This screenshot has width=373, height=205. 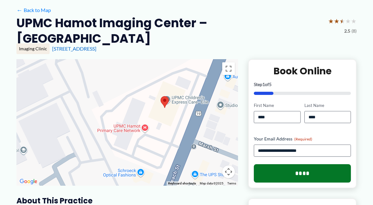 What do you see at coordinates (228, 69) in the screenshot?
I see `button: Toggle fullscreen view` at bounding box center [228, 69].